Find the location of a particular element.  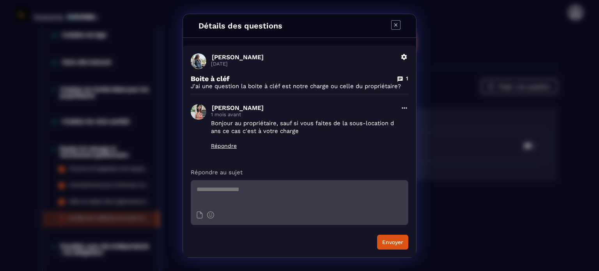

button: Envoyer is located at coordinates (393, 242).